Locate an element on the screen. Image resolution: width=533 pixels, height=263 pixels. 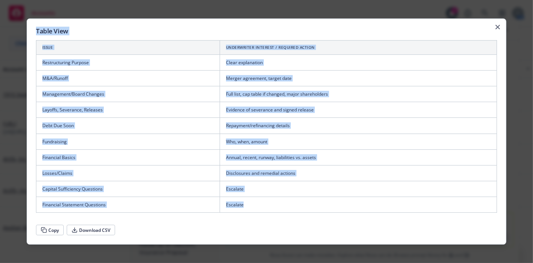
td: Annual, recent, runway, liabilities vs. assets is located at coordinates (358, 157).